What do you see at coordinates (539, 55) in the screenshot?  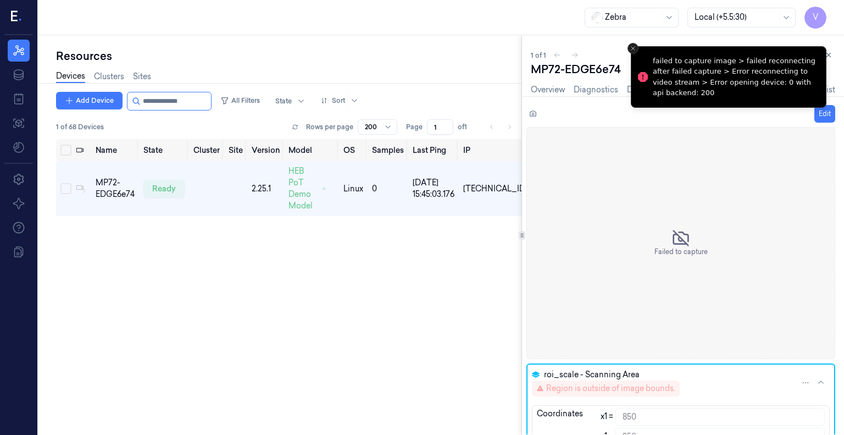 I see `span: 1 of 1` at bounding box center [539, 55].